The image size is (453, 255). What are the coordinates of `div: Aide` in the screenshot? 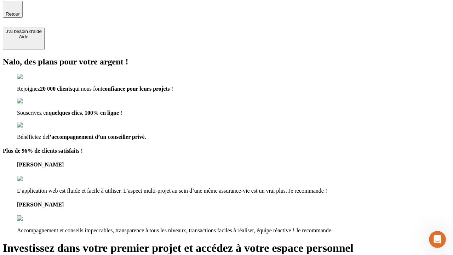 It's located at (24, 36).